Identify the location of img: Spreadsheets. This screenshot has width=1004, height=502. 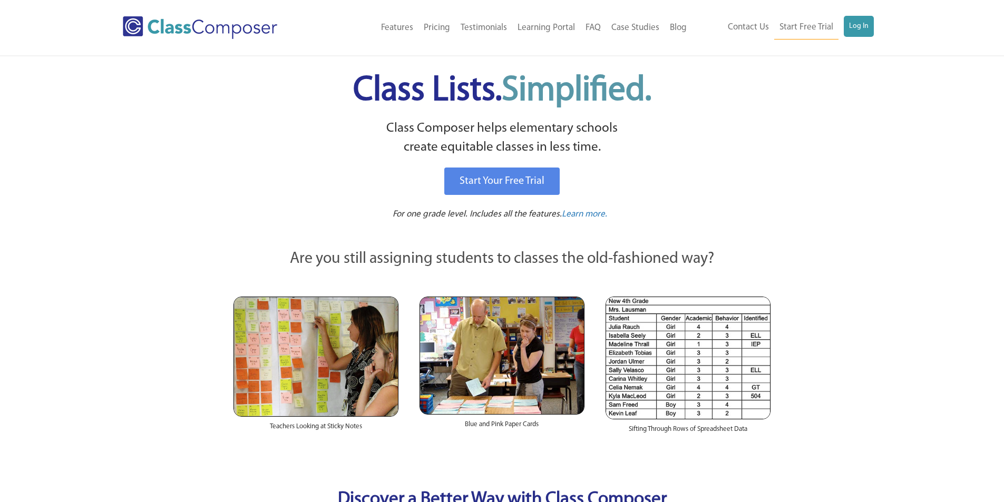
(688, 358).